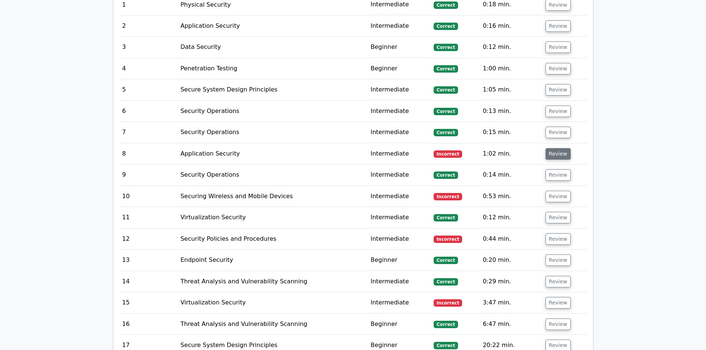 The width and height of the screenshot is (706, 350). I want to click on td: 4, so click(148, 69).